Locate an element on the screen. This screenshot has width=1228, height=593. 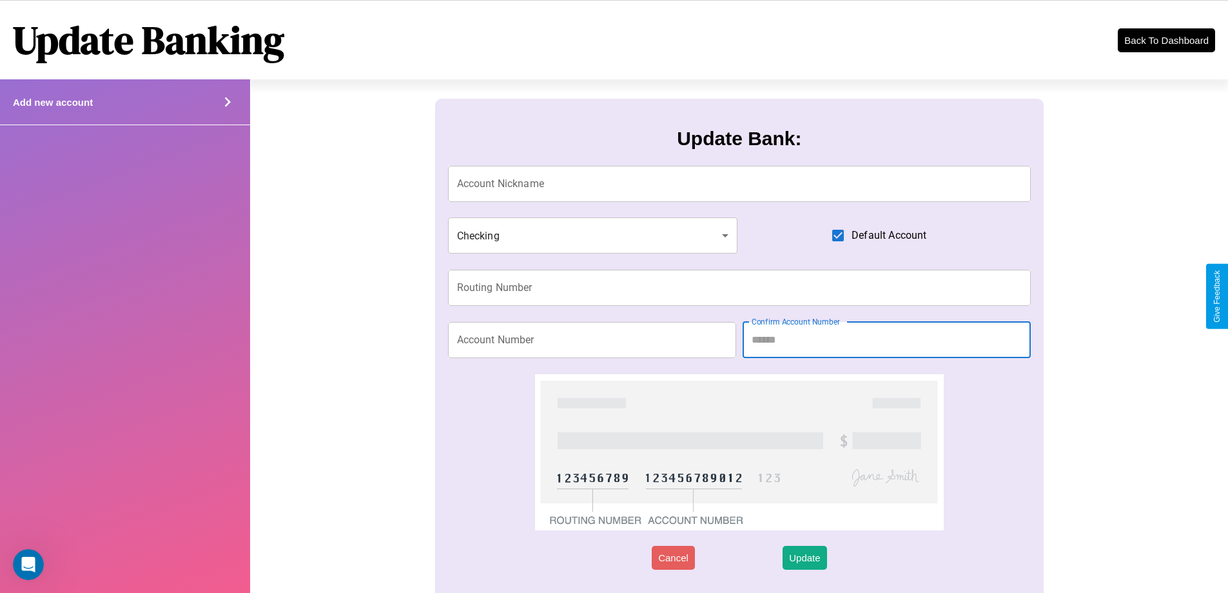
div: Checking is located at coordinates (593, 235).